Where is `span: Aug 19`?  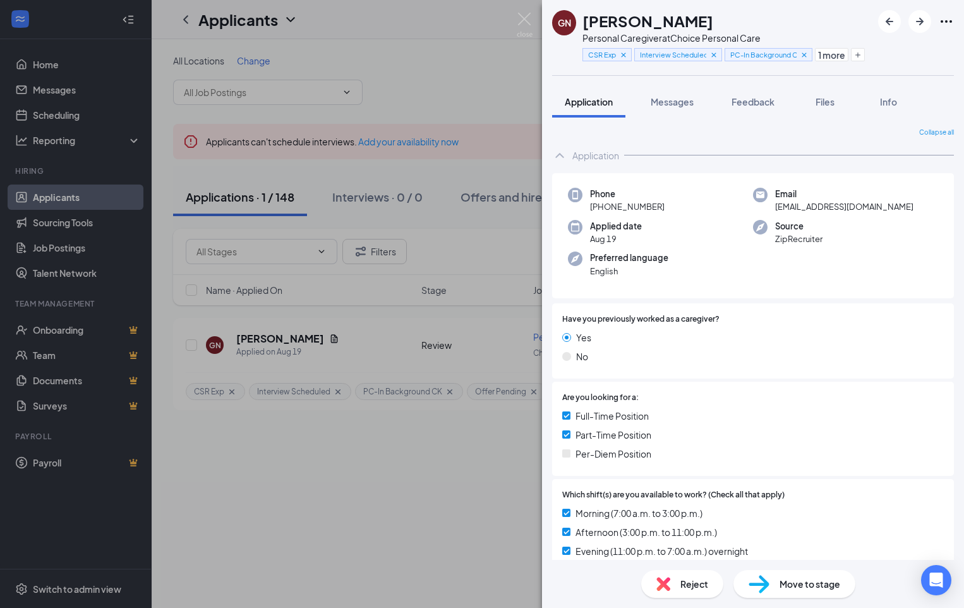 span: Aug 19 is located at coordinates (616, 239).